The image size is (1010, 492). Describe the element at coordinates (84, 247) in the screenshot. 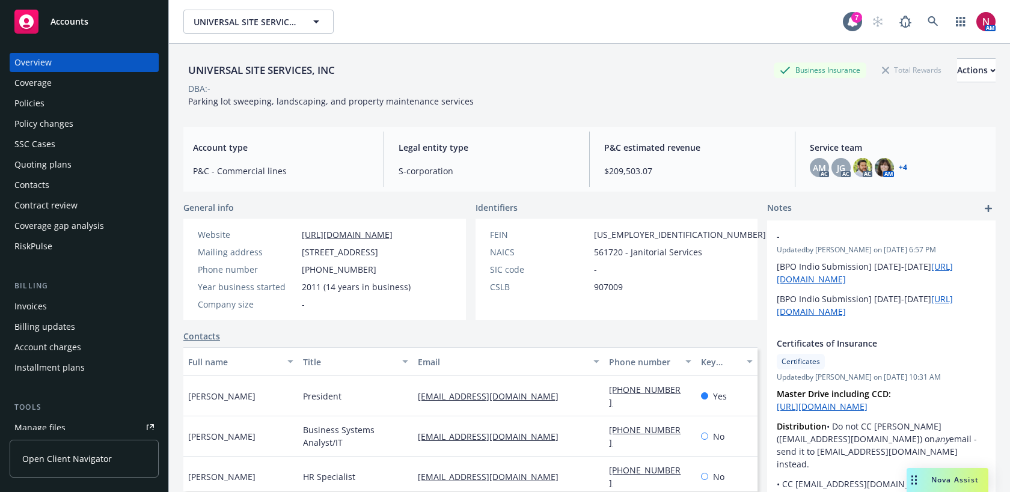

I see `a: RiskPulse` at that location.